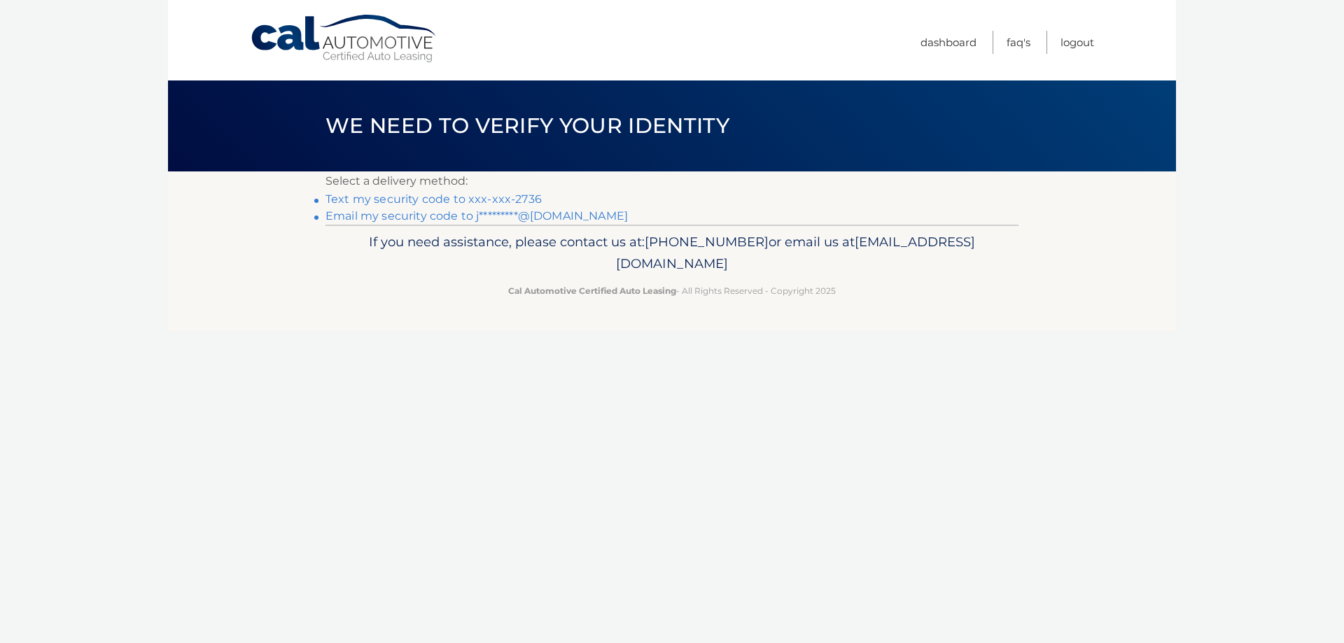 The height and width of the screenshot is (643, 1344). What do you see at coordinates (672, 291) in the screenshot?
I see `p: - All Rights Reserved - Copyright 2025` at bounding box center [672, 291].